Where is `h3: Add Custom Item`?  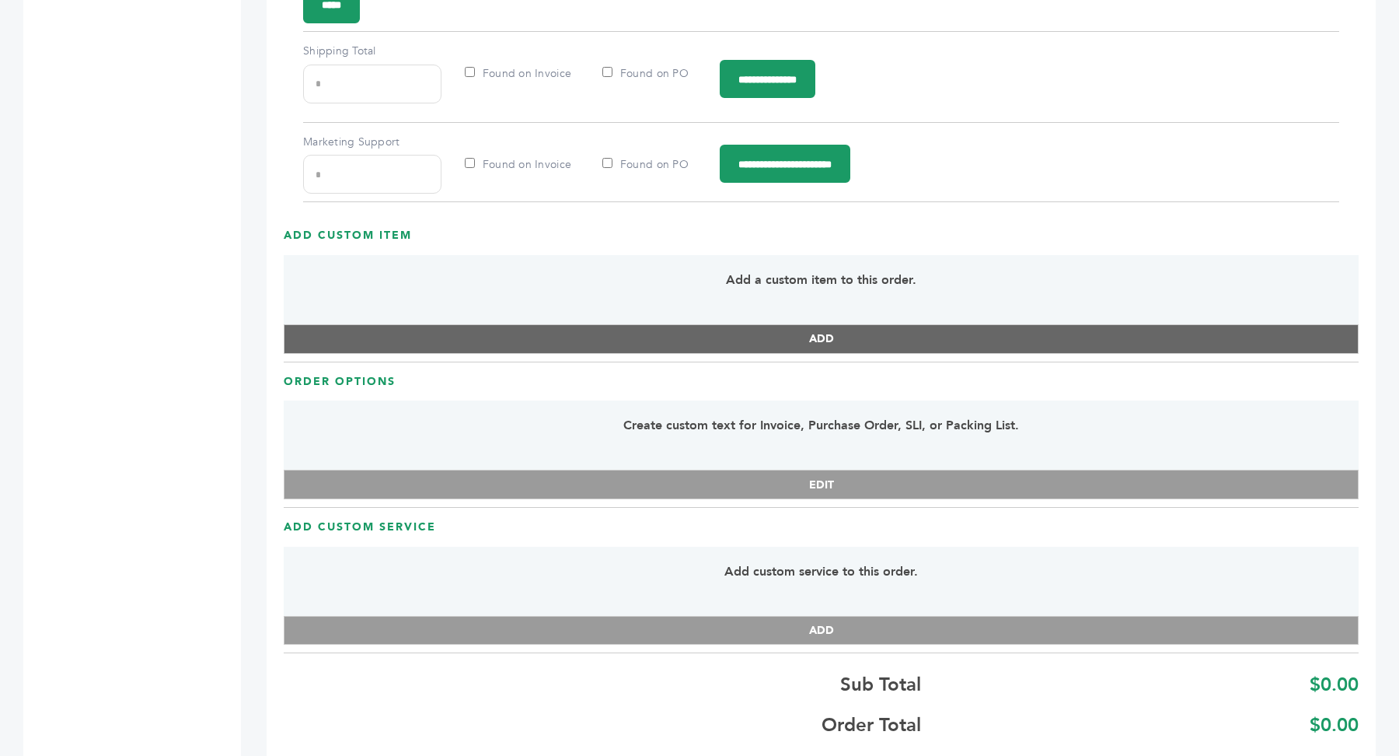 h3: Add Custom Item is located at coordinates (821, 236).